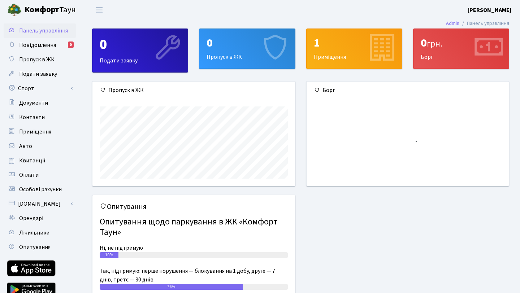 The height and width of the screenshot is (293, 520). What do you see at coordinates (34, 233) in the screenshot?
I see `span: Лічильники` at bounding box center [34, 233].